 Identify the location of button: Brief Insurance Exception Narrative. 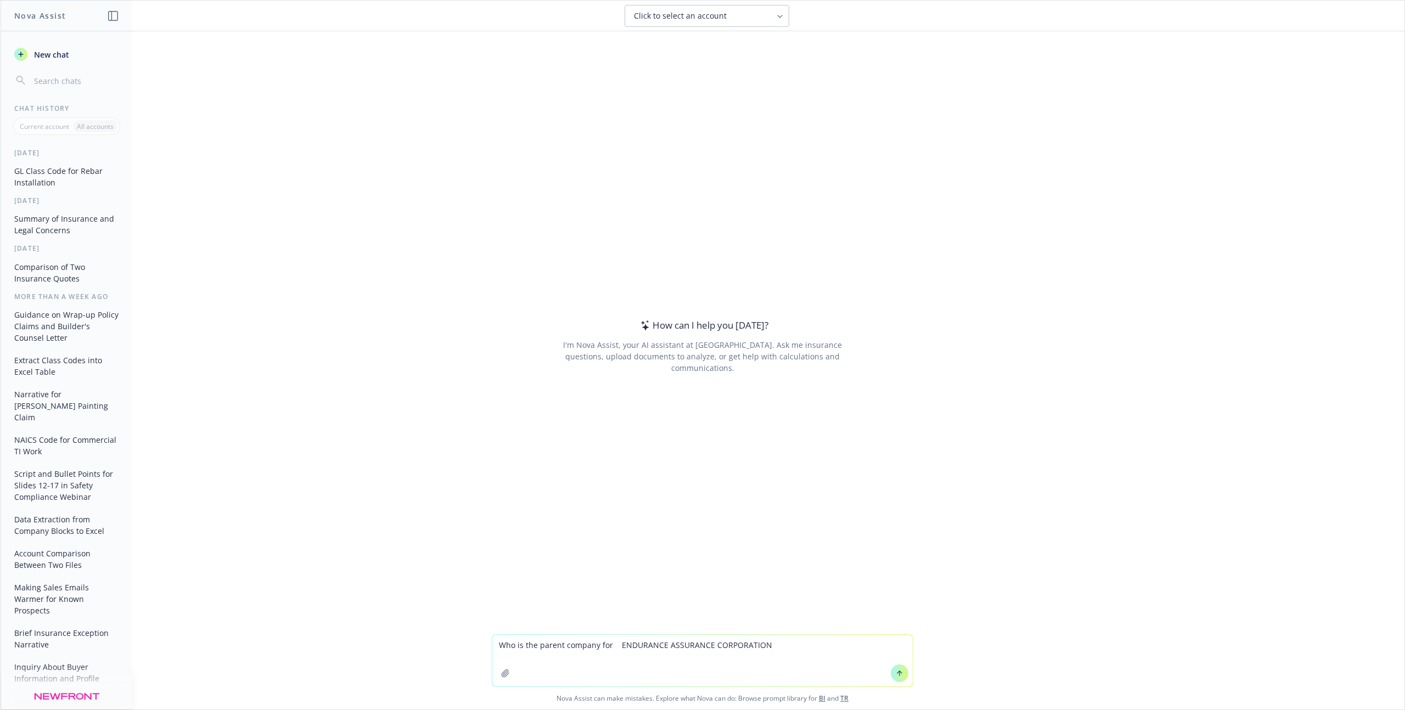
(66, 639).